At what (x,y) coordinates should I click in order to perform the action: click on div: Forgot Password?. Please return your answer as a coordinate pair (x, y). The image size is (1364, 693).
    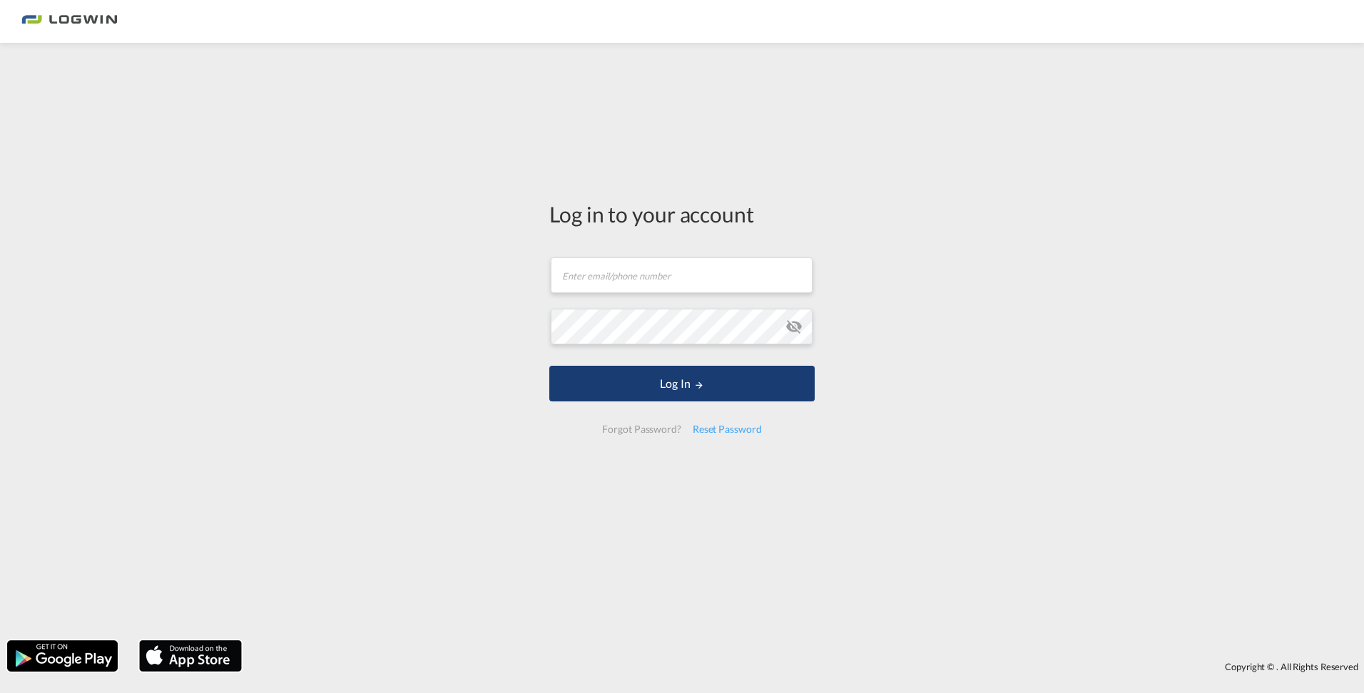
    Looking at the image, I should click on (641, 429).